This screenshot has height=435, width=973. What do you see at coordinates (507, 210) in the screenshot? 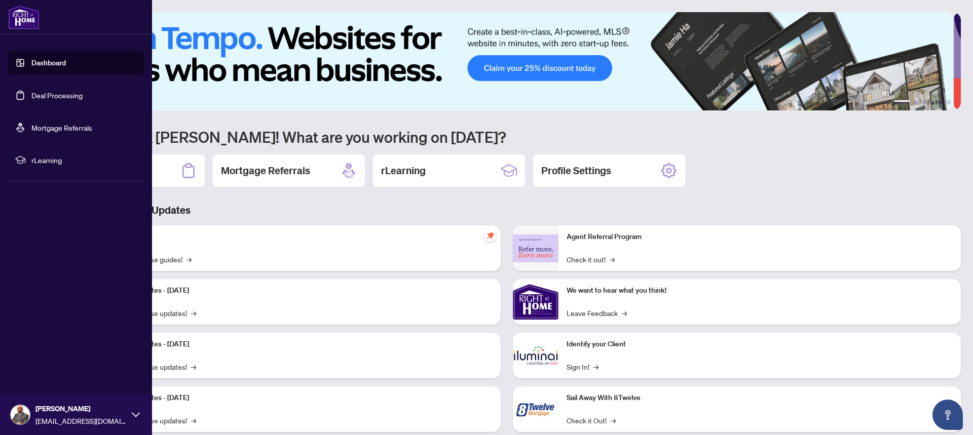
I see `h3: Brokerage & Industry Updates` at bounding box center [507, 210].